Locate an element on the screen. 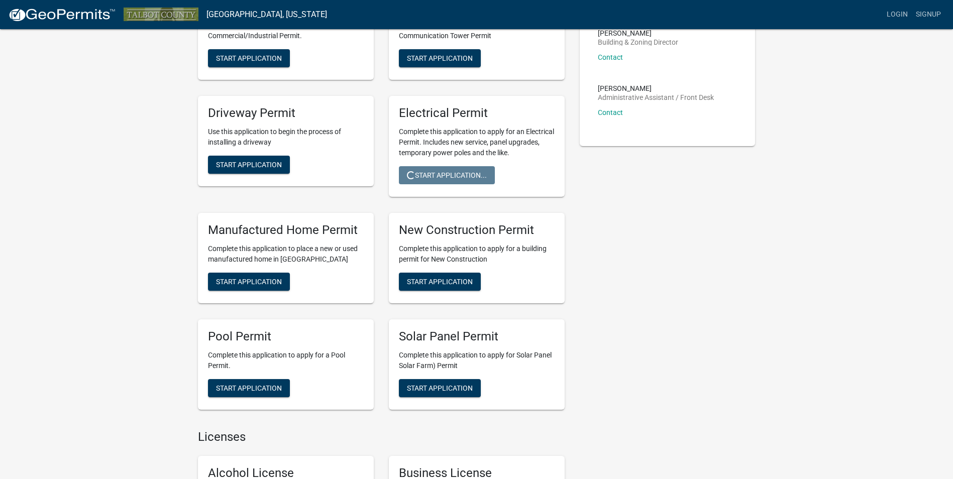  span: Start Application... is located at coordinates (447, 175).